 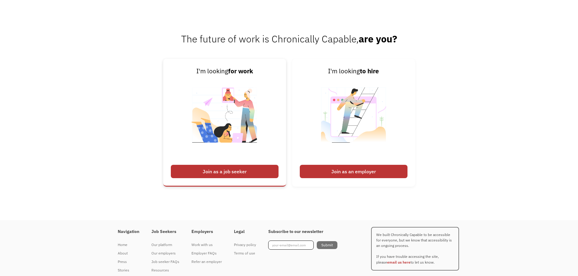 I want to click on div: Job seeker FAQs, so click(x=165, y=262).